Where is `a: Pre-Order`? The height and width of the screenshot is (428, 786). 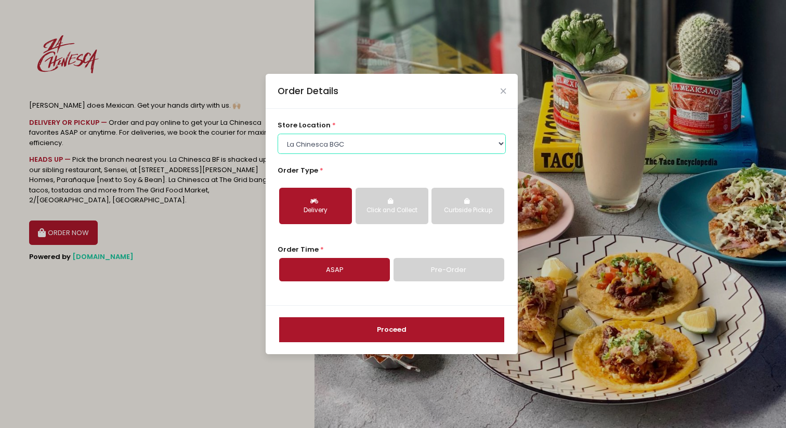
a: Pre-Order is located at coordinates (449, 270).